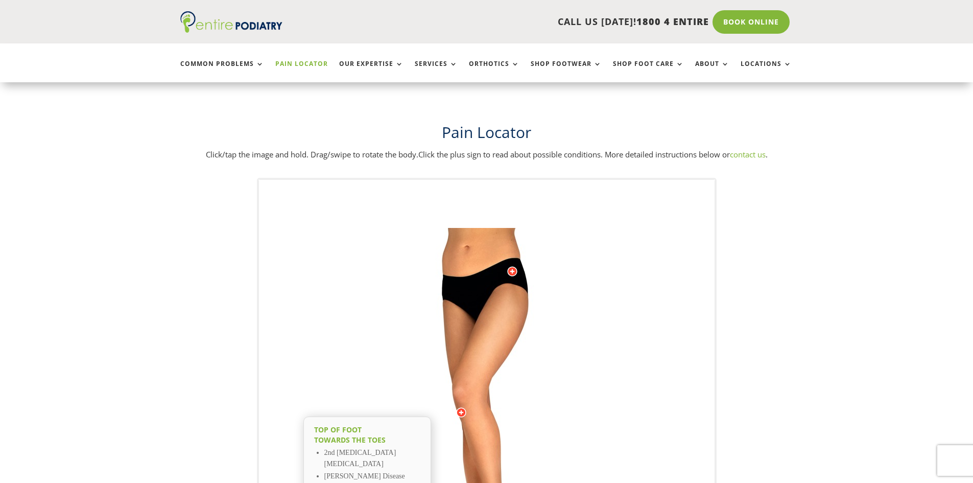 Image resolution: width=973 pixels, height=483 pixels. What do you see at coordinates (487, 135) in the screenshot?
I see `h1: Pain Locator` at bounding box center [487, 135].